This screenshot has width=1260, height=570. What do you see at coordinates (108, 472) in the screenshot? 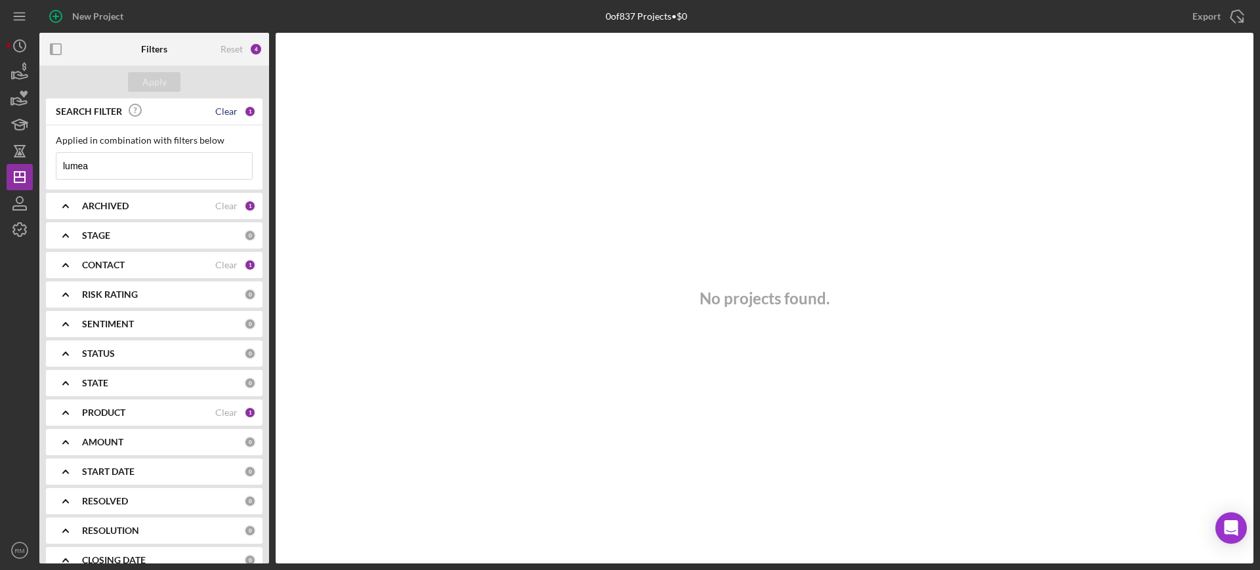
I see `b: START DATE` at bounding box center [108, 472].